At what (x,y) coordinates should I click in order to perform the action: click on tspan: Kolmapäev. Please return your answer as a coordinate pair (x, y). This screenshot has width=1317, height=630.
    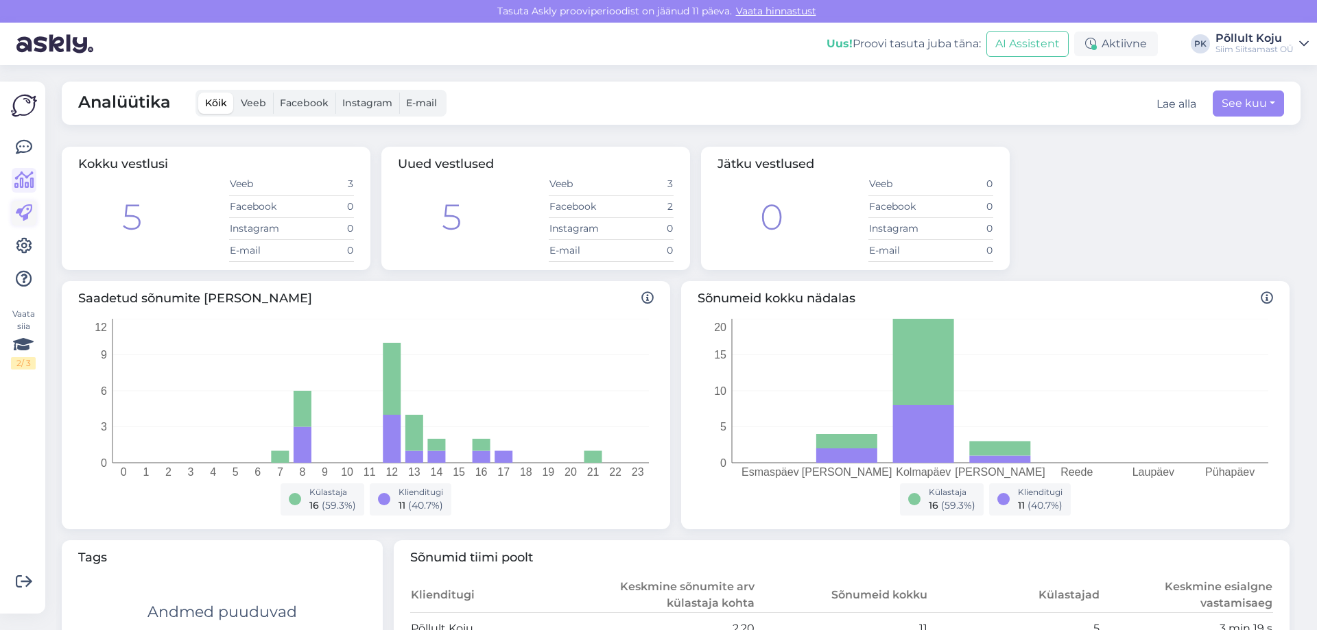
    Looking at the image, I should click on (923, 472).